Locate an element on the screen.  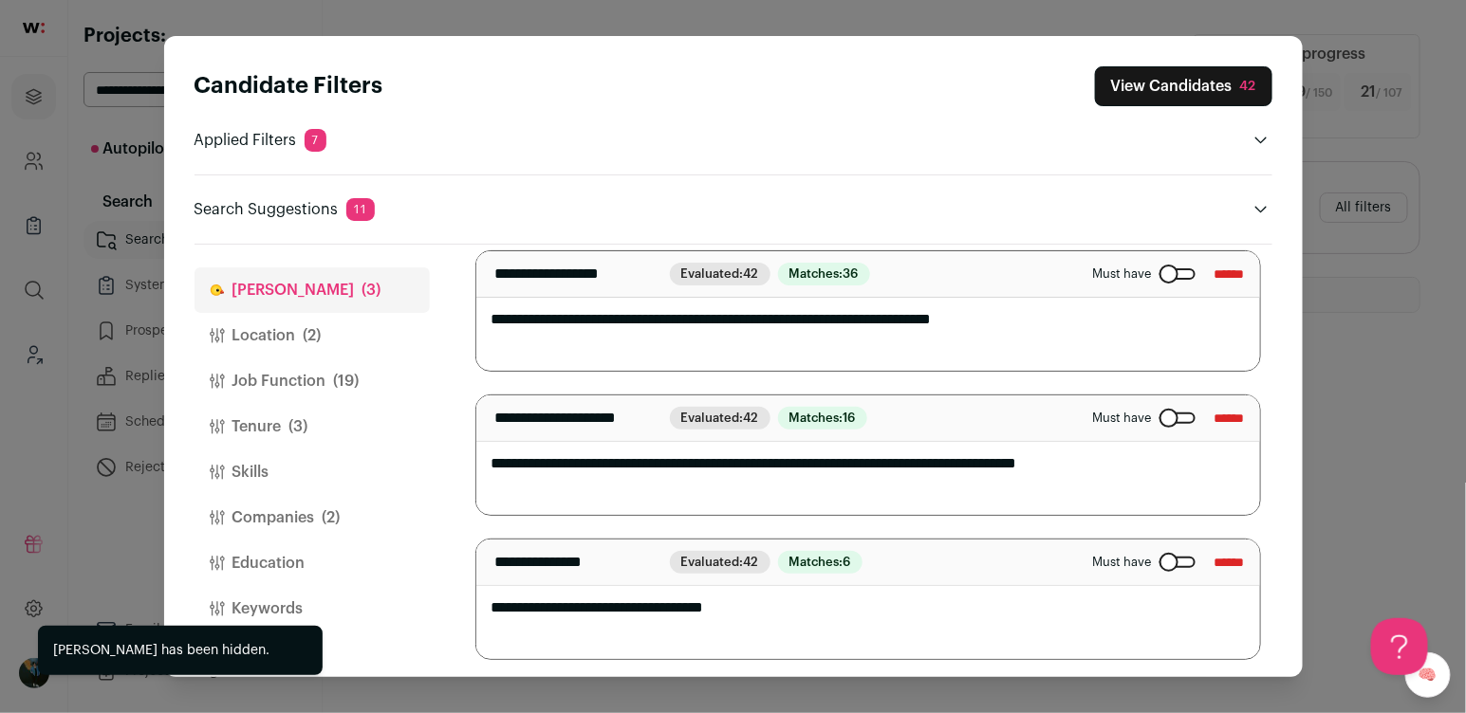
button: Open applied filters is located at coordinates (1261, 140).